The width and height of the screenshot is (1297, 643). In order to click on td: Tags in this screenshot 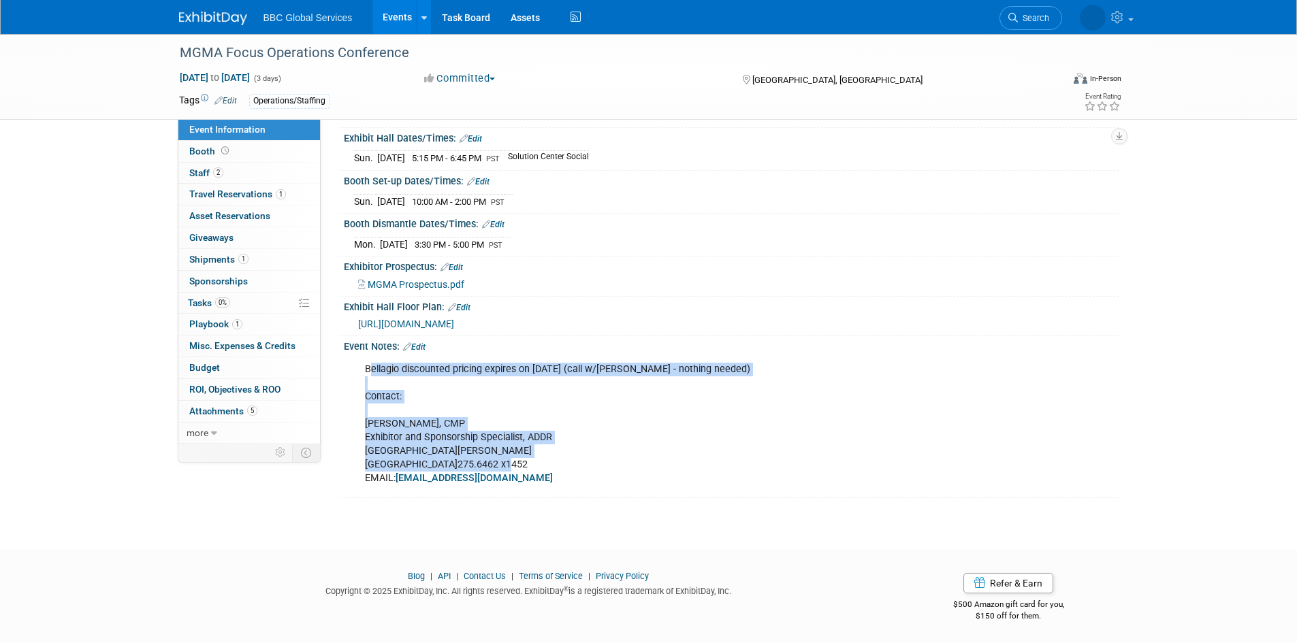, I will do `click(208, 101)`.